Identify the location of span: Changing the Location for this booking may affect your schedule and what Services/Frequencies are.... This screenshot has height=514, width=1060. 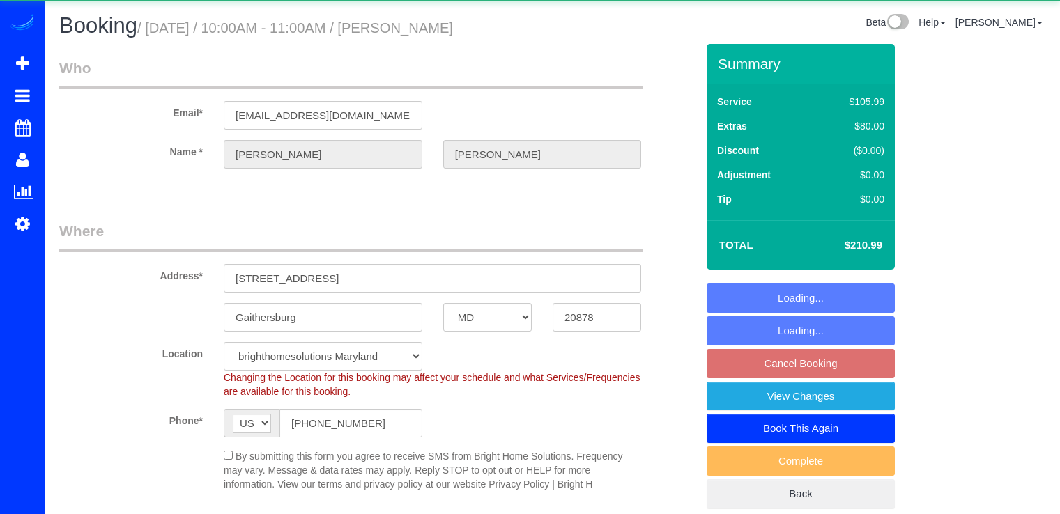
(431, 385).